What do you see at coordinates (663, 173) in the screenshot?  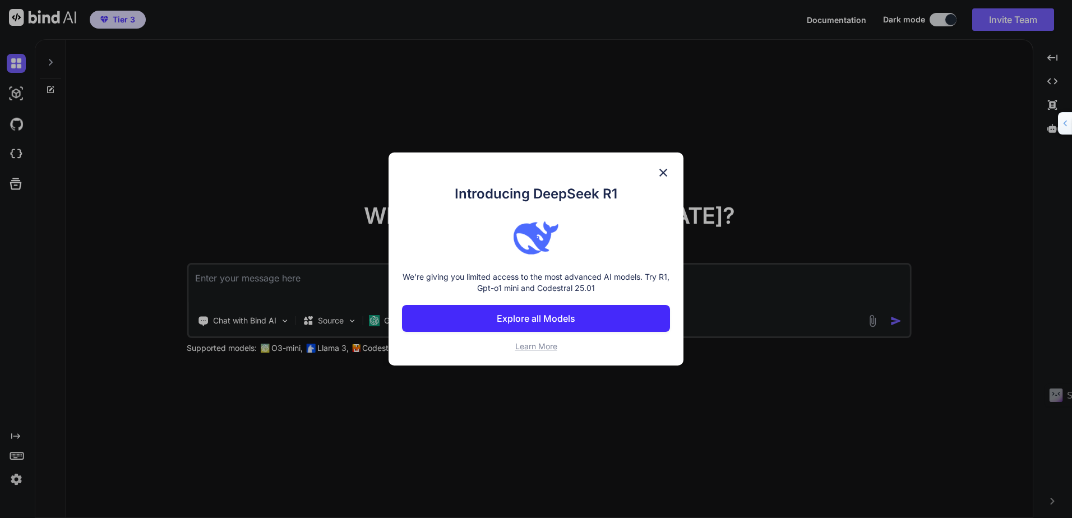 I see `img: close` at bounding box center [663, 173].